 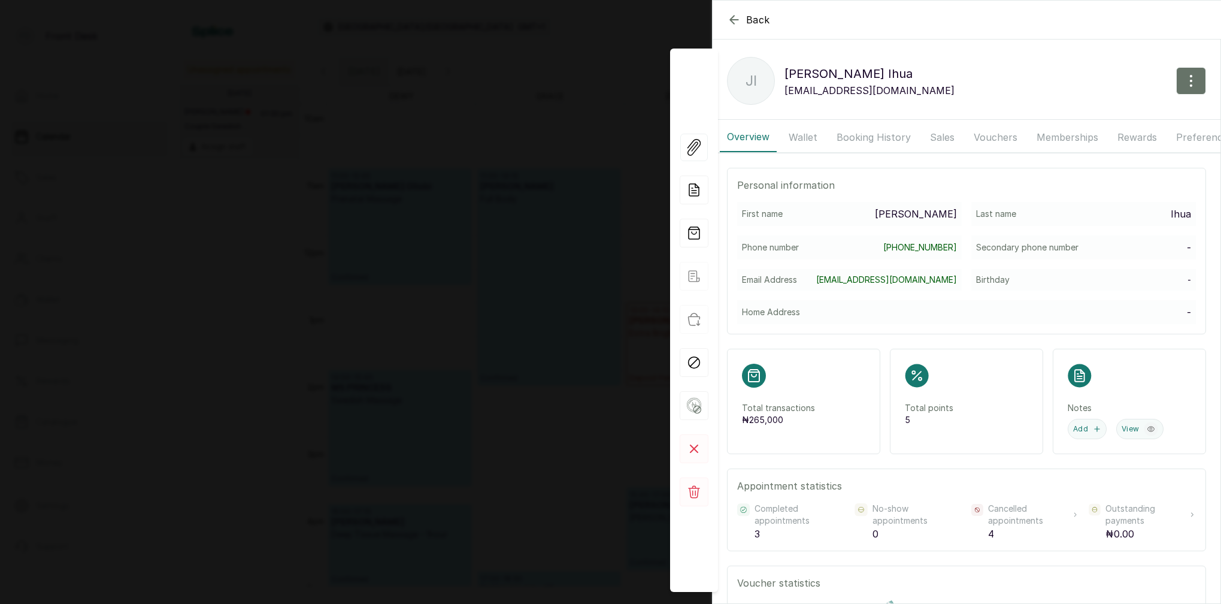 What do you see at coordinates (1138, 137) in the screenshot?
I see `button: Rewards` at bounding box center [1138, 137].